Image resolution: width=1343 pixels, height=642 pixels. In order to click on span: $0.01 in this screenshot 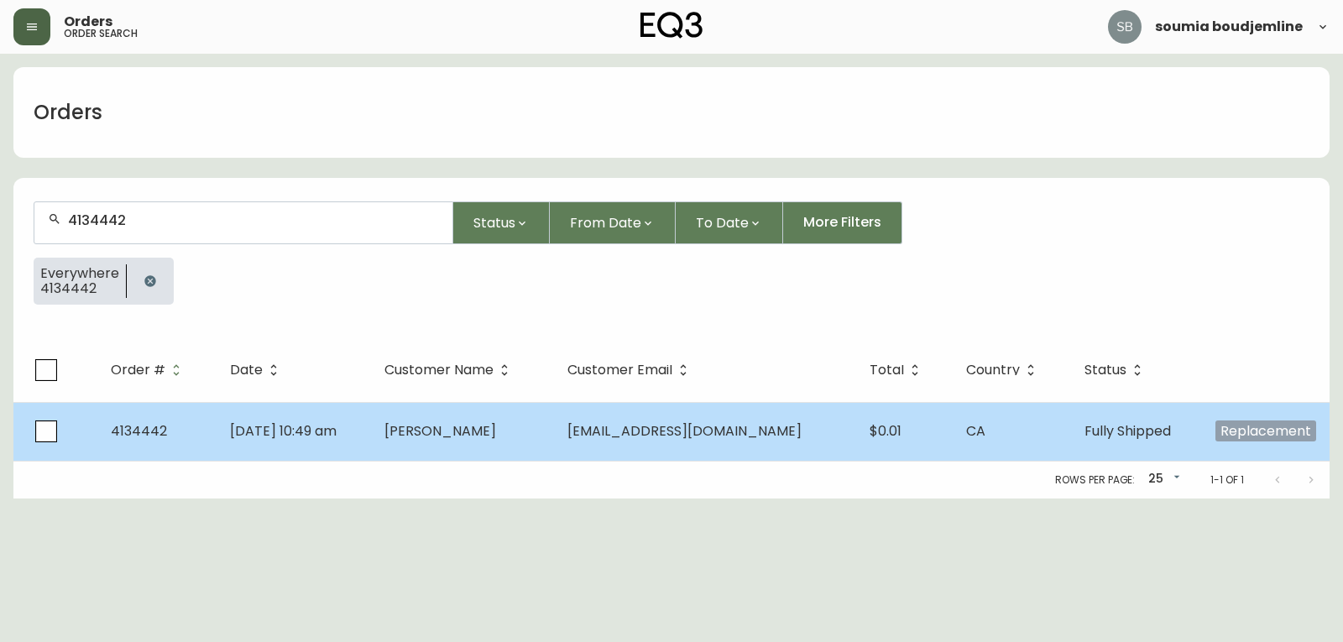, I will do `click(885, 431)`.